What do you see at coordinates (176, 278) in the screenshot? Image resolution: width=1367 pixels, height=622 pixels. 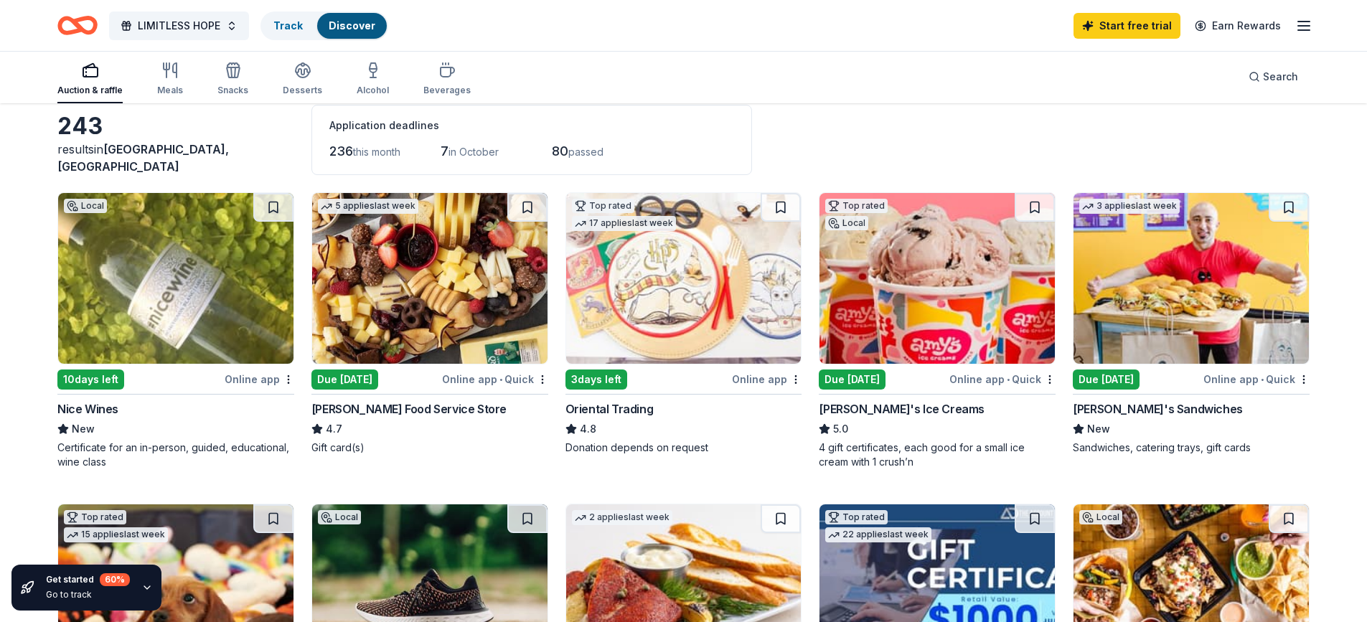 I see `img: Image for Nice Wines` at bounding box center [176, 278].